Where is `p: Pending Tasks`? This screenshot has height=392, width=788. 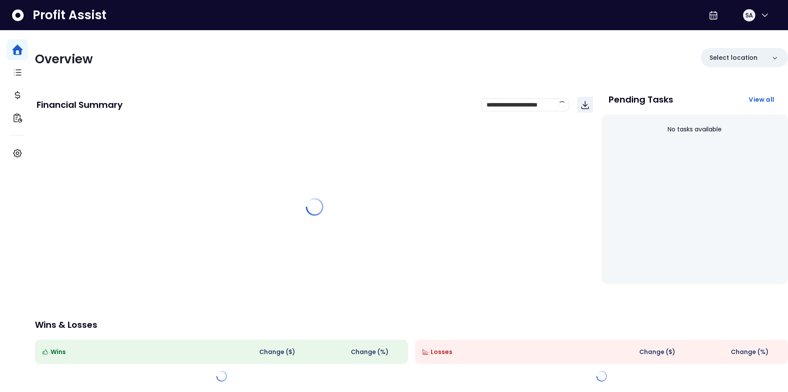
p: Pending Tasks is located at coordinates (641, 99).